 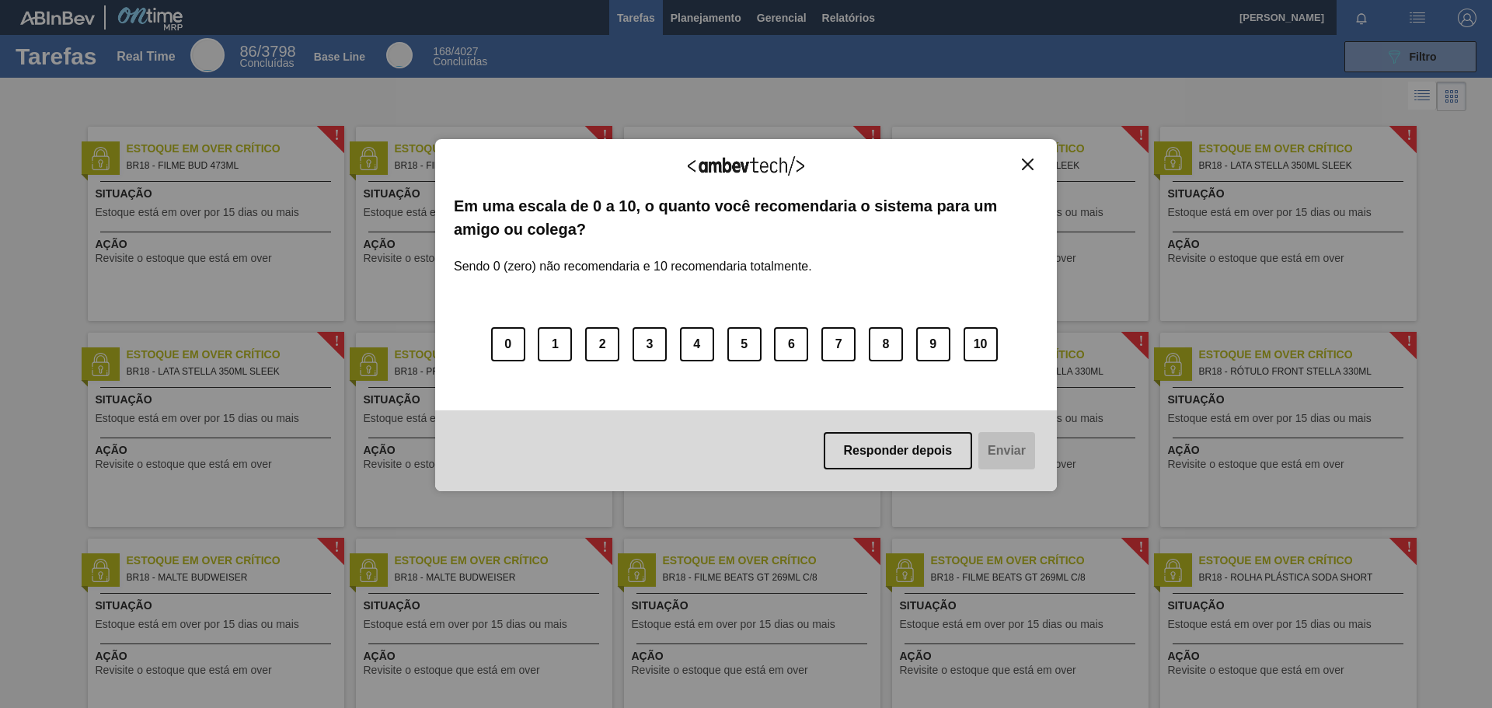 What do you see at coordinates (791, 344) in the screenshot?
I see `button: 6` at bounding box center [791, 344].